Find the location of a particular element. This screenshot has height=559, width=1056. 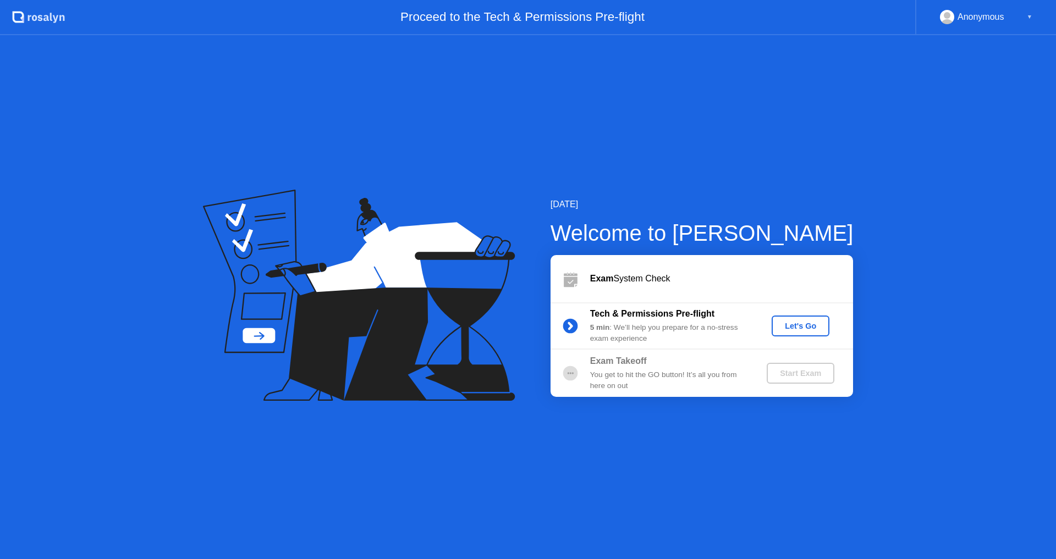

div: : We’ll help you prepare for a no-stress exam experience is located at coordinates (669, 333).